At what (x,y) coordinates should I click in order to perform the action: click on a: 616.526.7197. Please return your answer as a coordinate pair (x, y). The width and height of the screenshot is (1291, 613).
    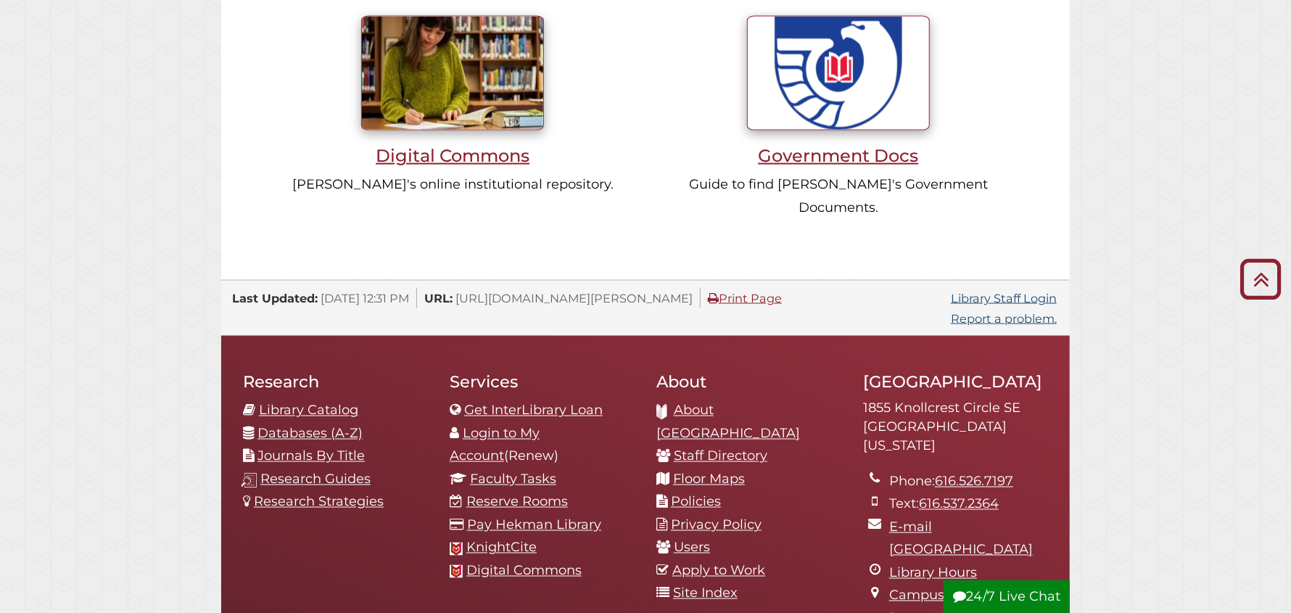
    Looking at the image, I should click on (974, 481).